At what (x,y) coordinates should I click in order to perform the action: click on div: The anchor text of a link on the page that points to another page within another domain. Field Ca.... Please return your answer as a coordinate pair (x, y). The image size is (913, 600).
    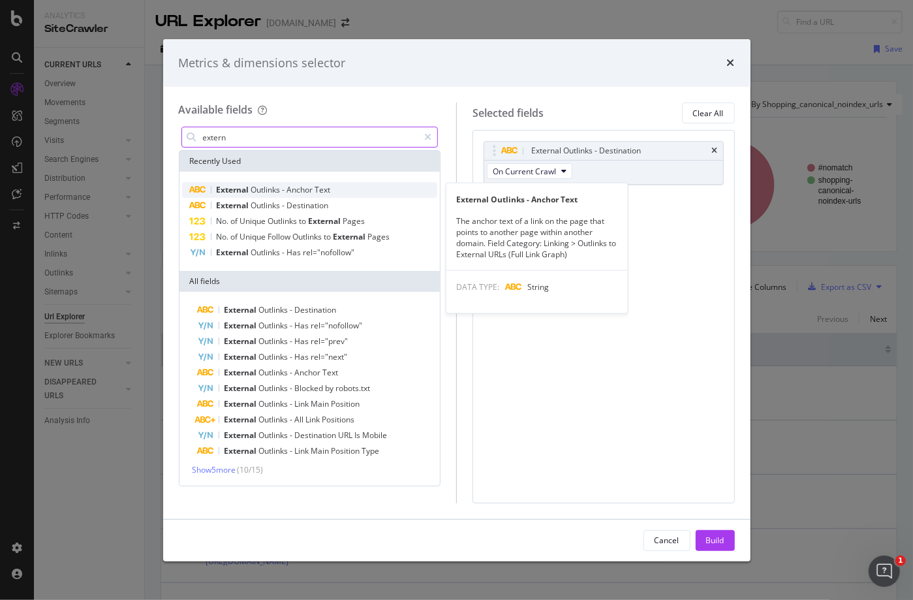
    Looking at the image, I should click on (537, 237).